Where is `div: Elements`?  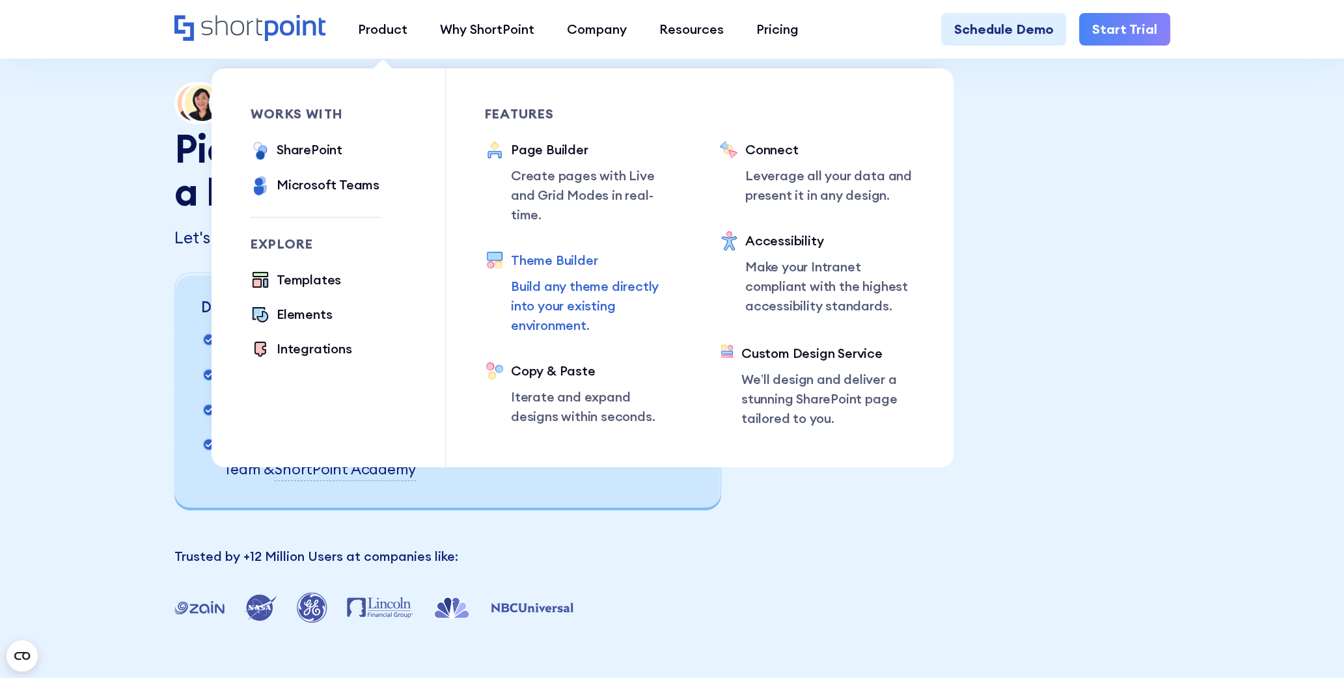
div: Elements is located at coordinates (304, 314).